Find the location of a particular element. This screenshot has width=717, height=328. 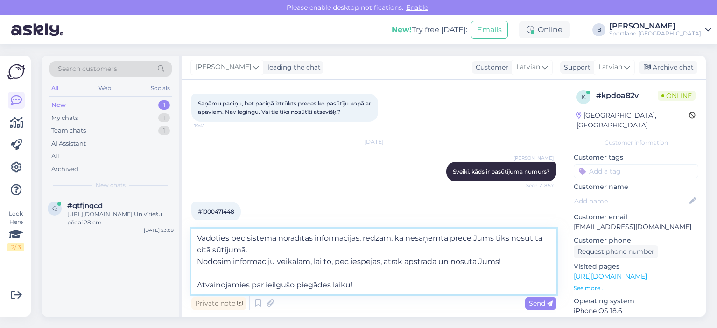

div: Look Here is located at coordinates (16, 231).